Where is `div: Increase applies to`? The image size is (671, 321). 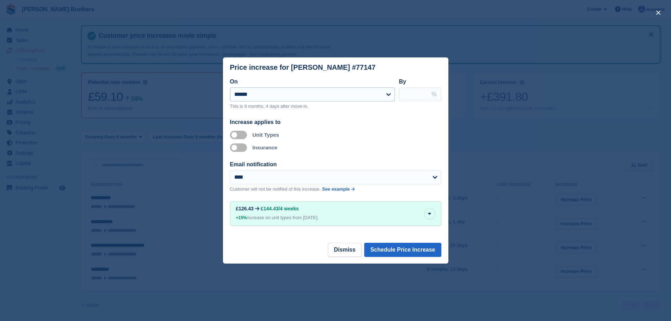 div: Increase applies to is located at coordinates (335, 122).